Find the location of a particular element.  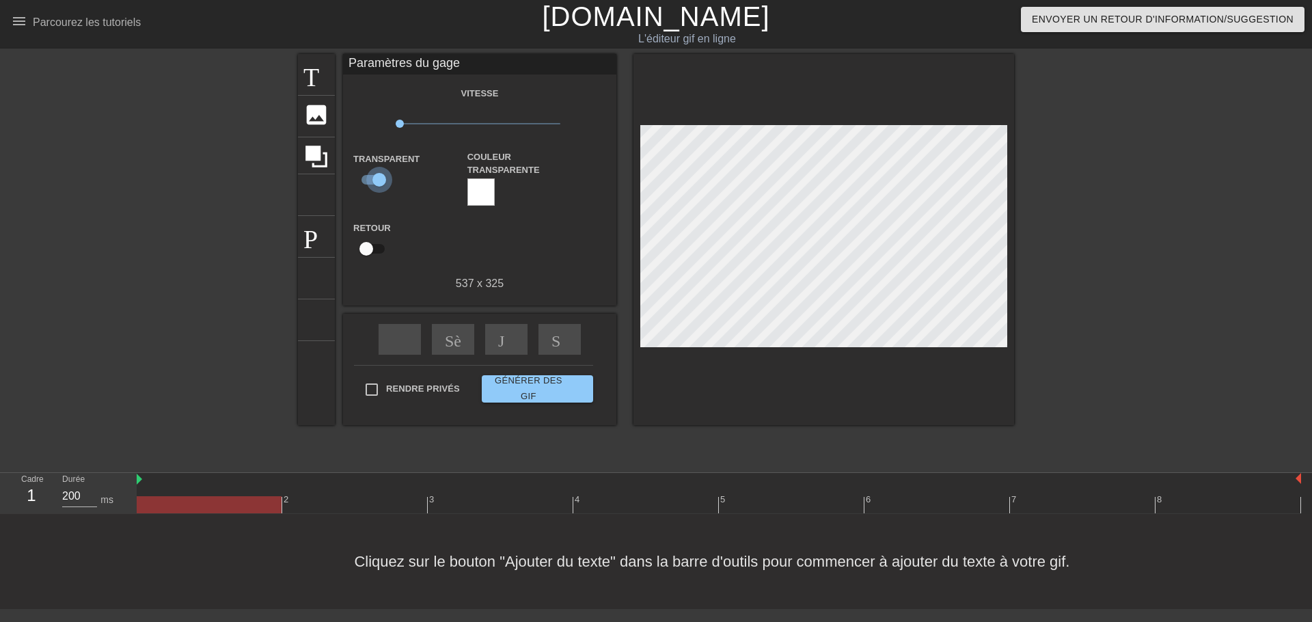

span: Rendre privés is located at coordinates (423, 389).